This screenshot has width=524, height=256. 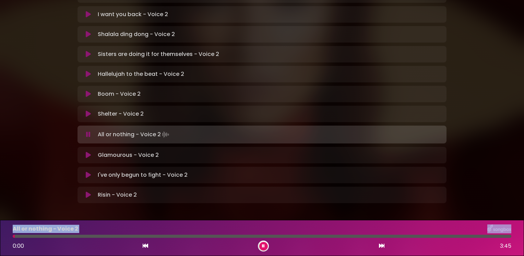 What do you see at coordinates (141, 74) in the screenshot?
I see `p: Hallelujah to the beat - Voice 2` at bounding box center [141, 74].